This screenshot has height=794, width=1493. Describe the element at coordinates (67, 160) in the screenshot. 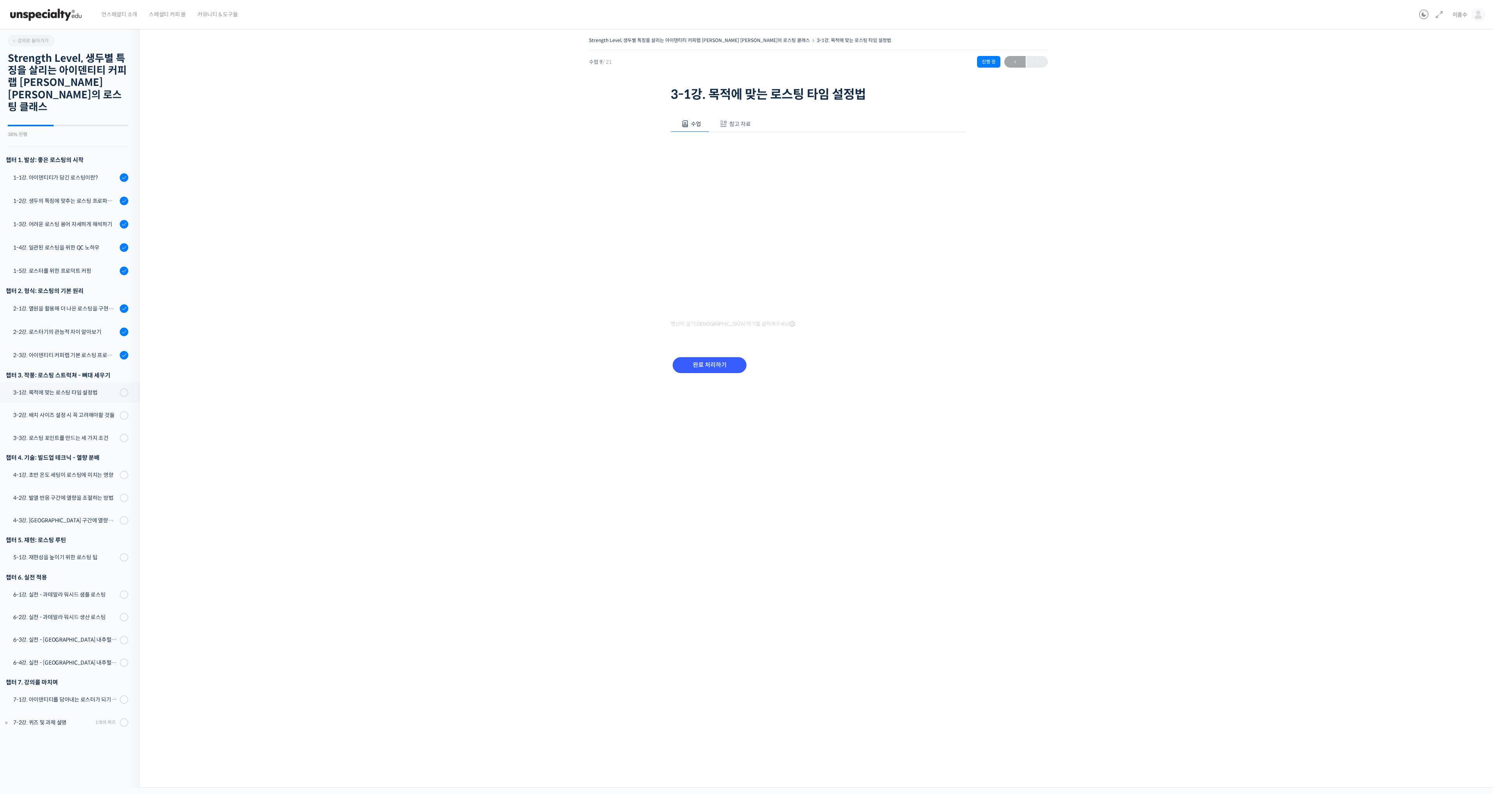

I see `h3: 챕터 1. 발상: 좋은 로스팅의 시작` at that location.